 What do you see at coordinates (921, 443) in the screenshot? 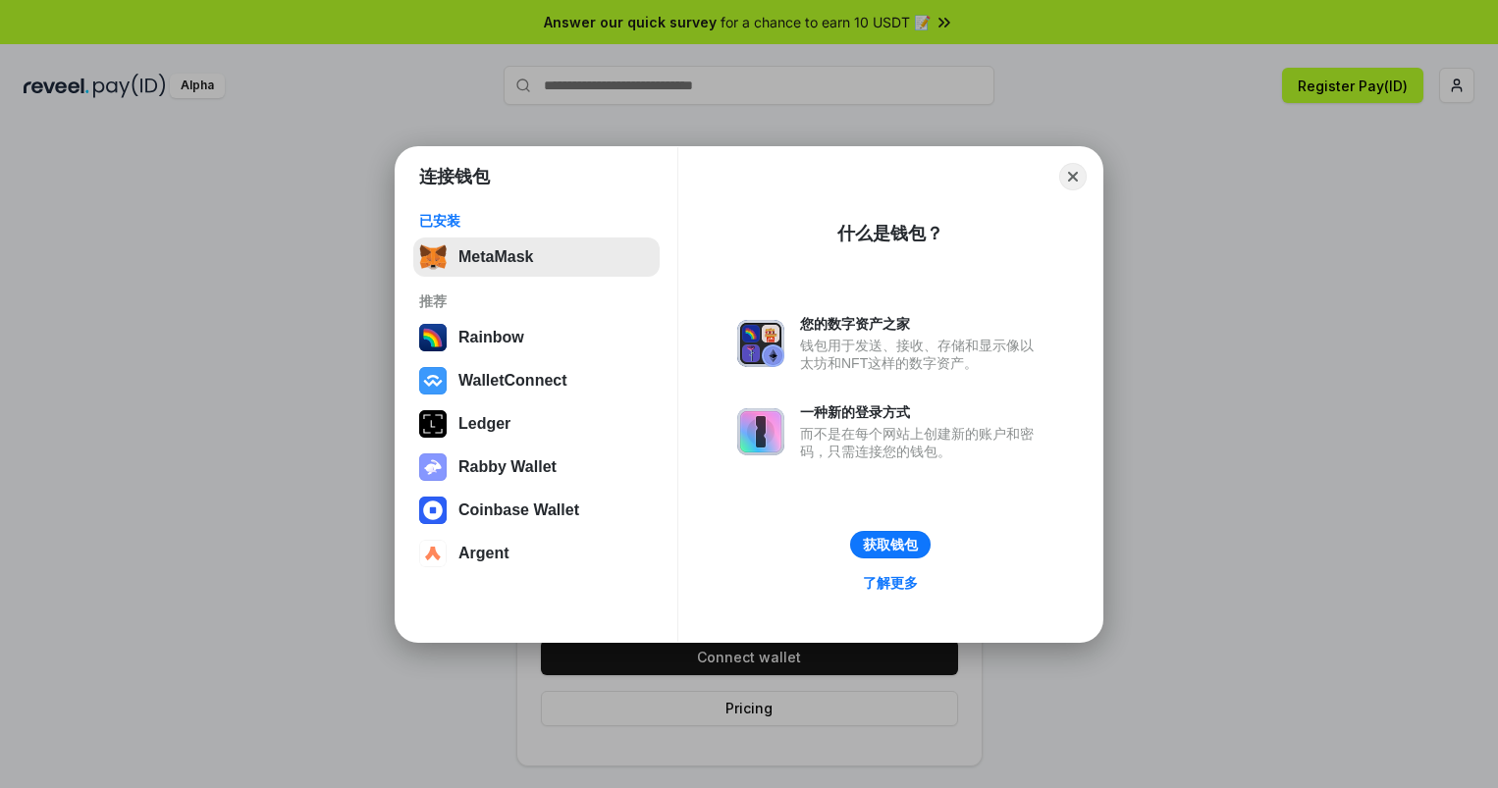
I see `div: 而不是在每个网站上创建新的账户和密码，只需连接您的钱包。` at bounding box center [921, 443].